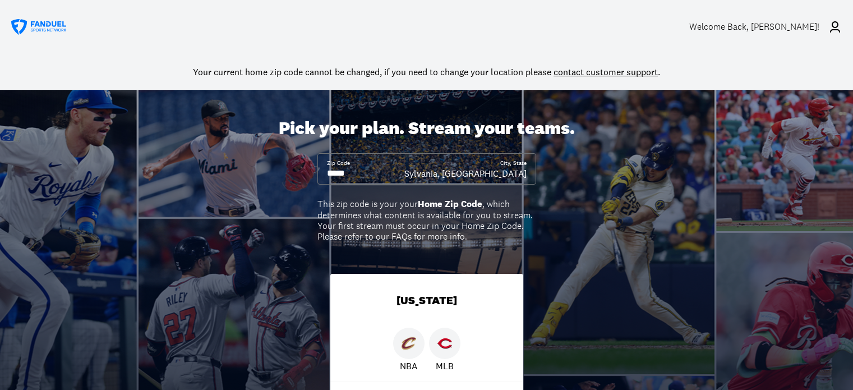  What do you see at coordinates (606, 72) in the screenshot?
I see `a: contact customer support` at bounding box center [606, 72].